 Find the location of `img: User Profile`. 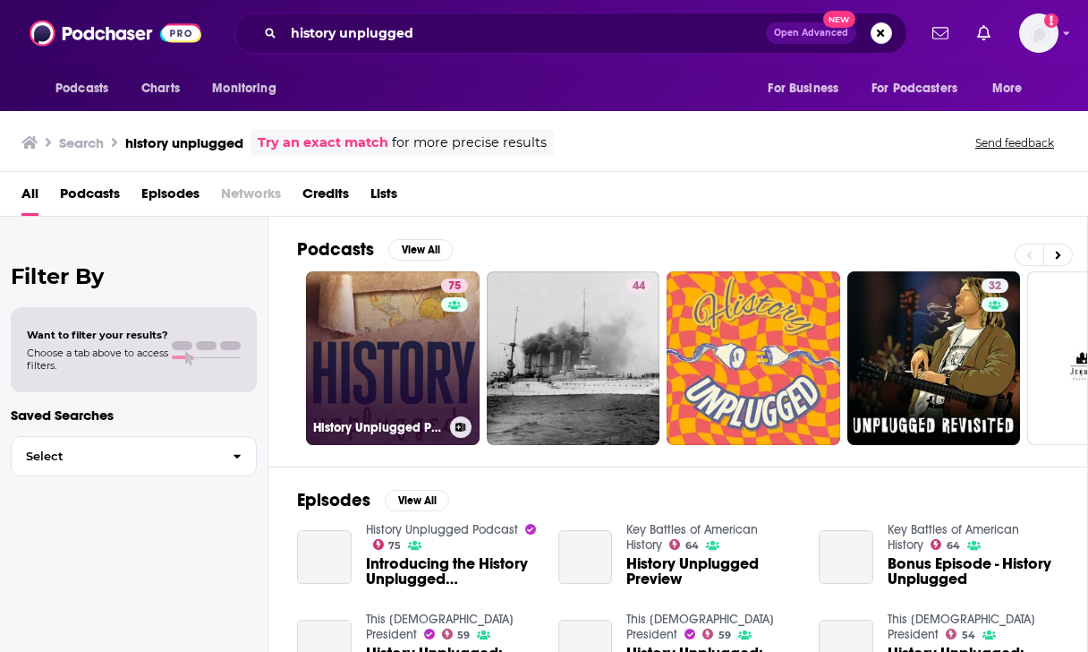

img: User Profile is located at coordinates (1039, 33).